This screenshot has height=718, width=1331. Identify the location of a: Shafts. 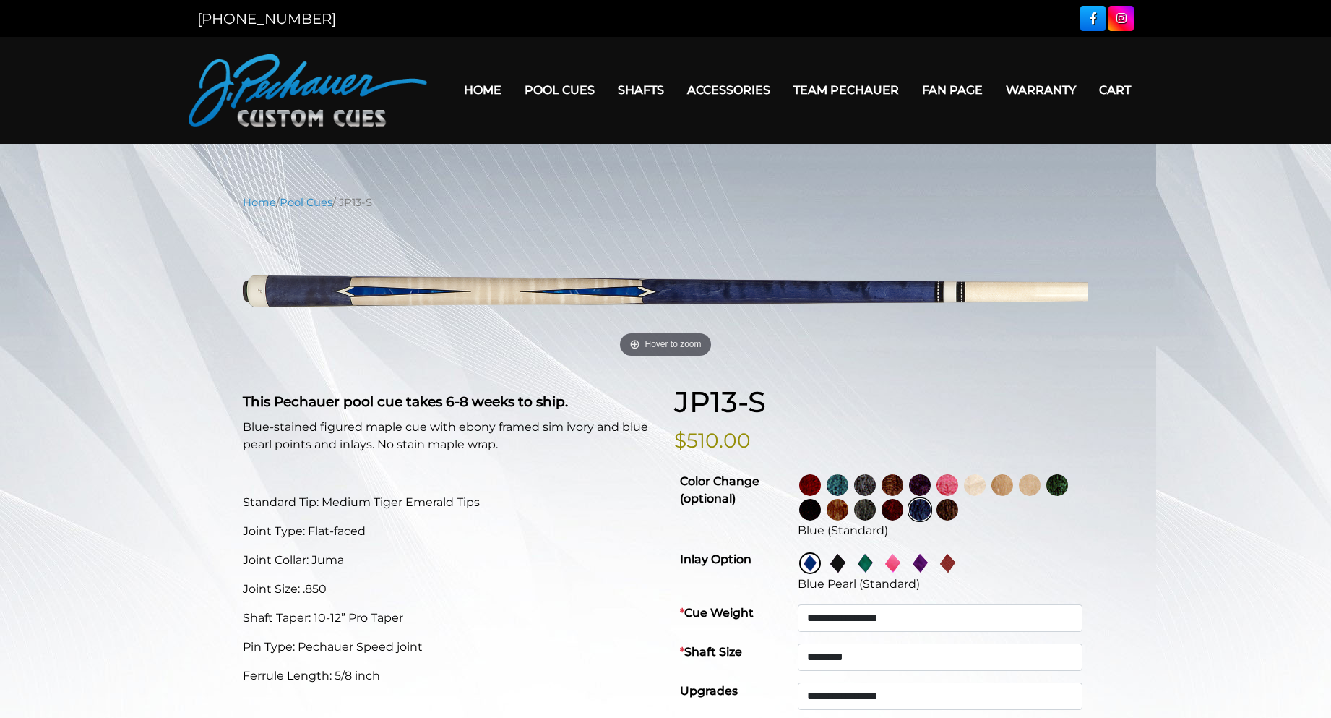
(641, 90).